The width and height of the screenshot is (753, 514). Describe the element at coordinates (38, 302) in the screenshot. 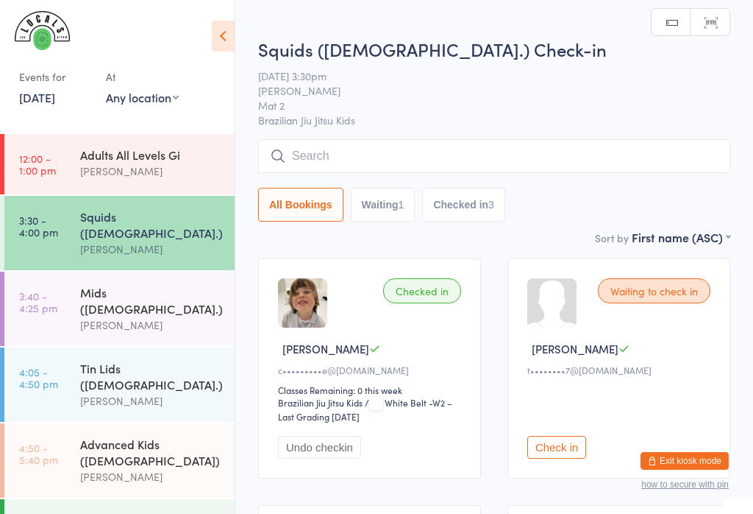

I see `time: 3:40 - 4:25 pm` at that location.